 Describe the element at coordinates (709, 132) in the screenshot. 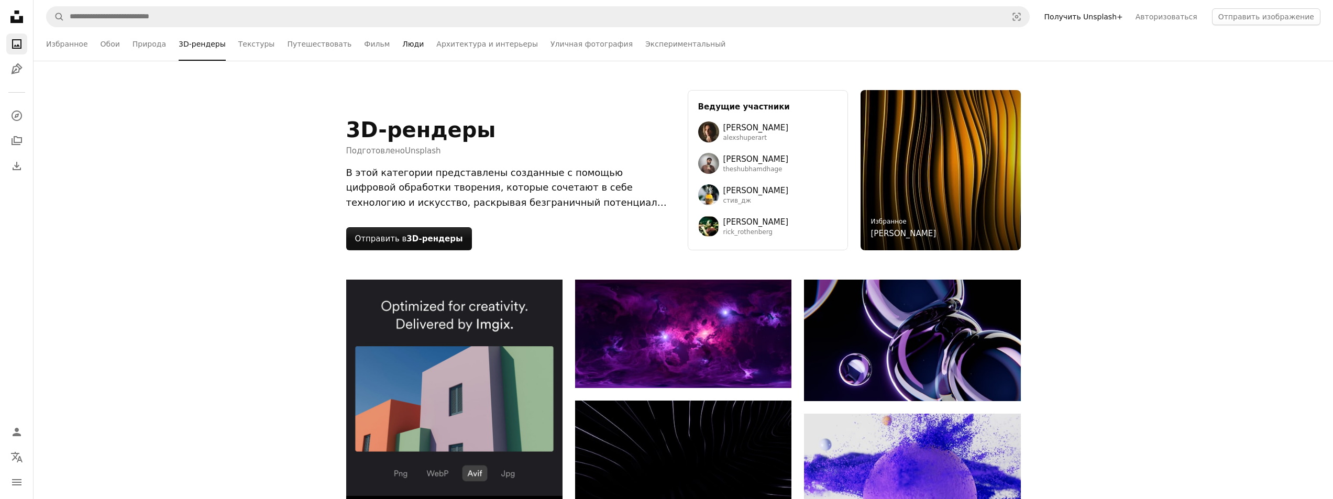

I see `img: Аватар пользователя Алекса Шупера` at that location.